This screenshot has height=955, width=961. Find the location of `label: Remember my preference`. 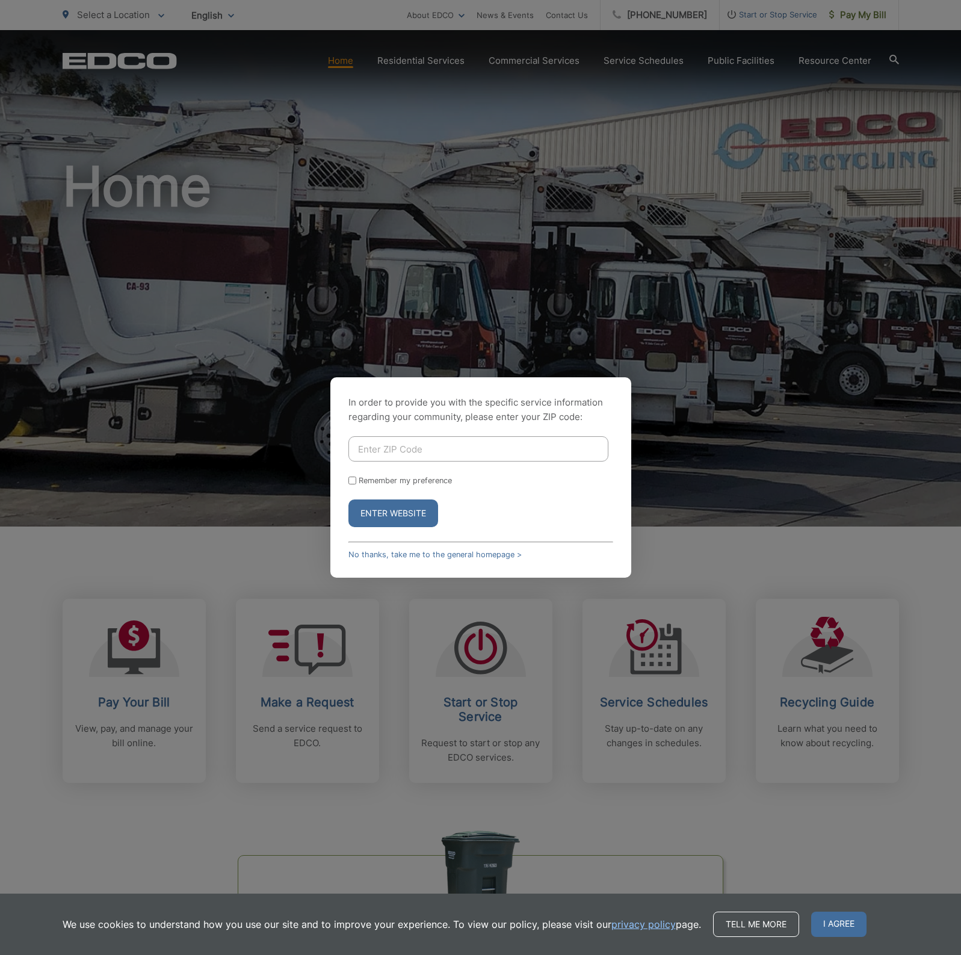

label: Remember my preference is located at coordinates (405, 480).